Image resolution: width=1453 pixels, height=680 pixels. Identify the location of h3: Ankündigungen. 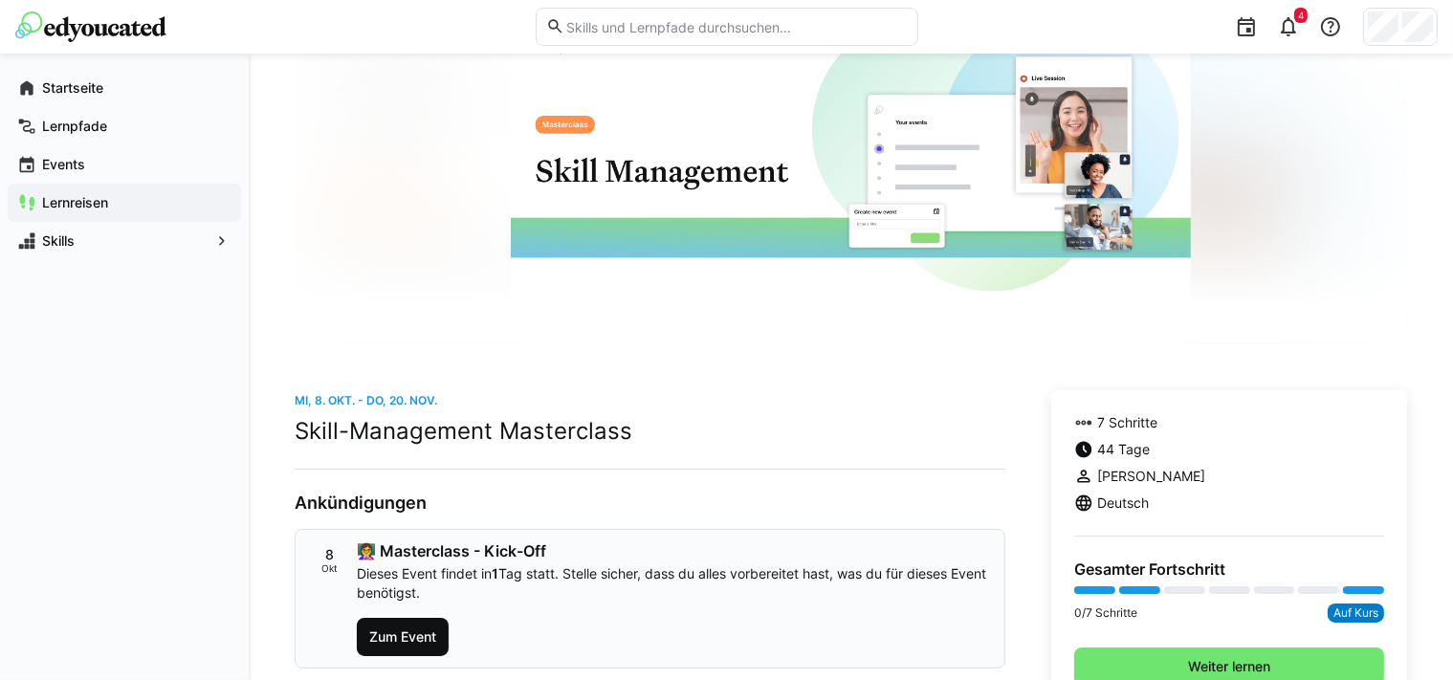
(649, 503).